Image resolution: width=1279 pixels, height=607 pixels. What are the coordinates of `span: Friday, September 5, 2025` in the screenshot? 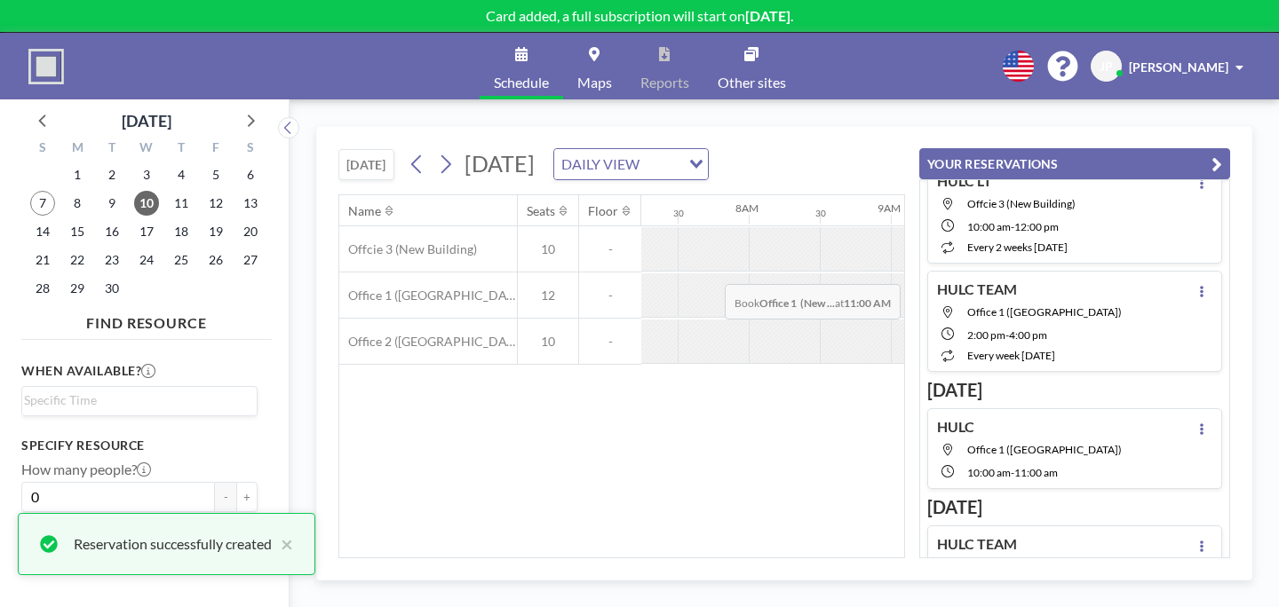 It's located at (216, 175).